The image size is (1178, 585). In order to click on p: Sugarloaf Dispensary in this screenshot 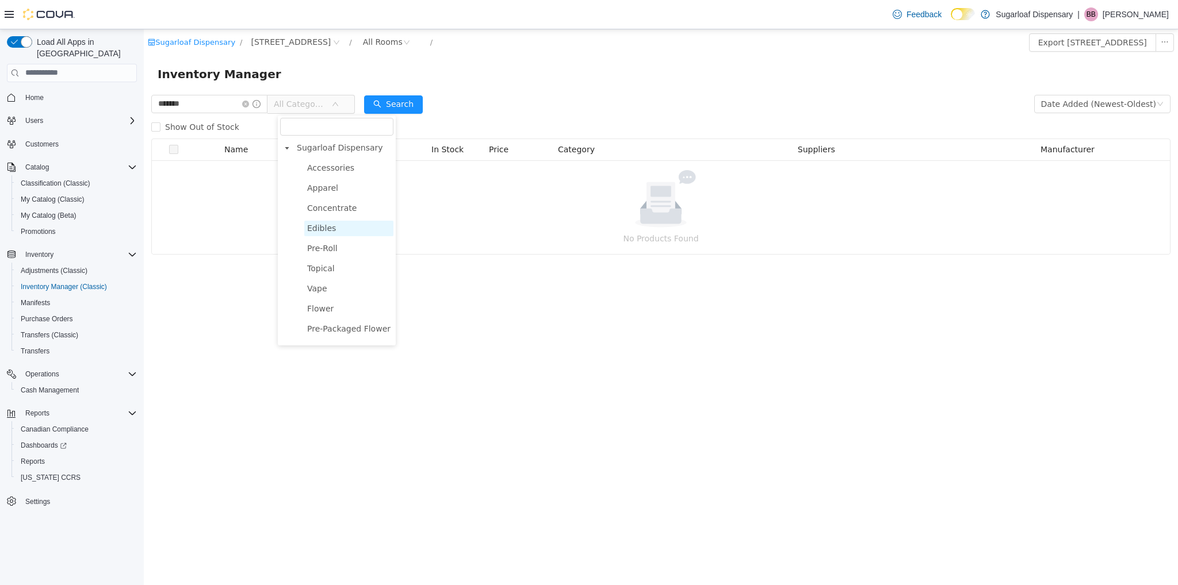, I will do `click(1034, 14)`.